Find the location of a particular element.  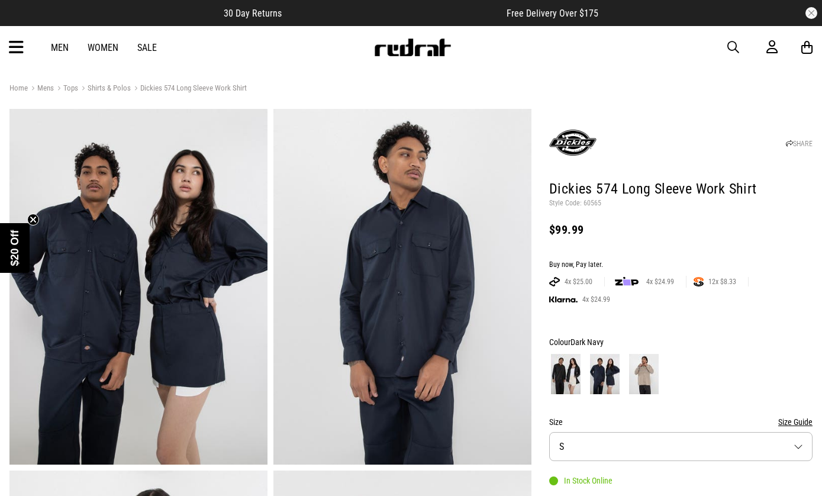

a: Tops is located at coordinates (66, 89).